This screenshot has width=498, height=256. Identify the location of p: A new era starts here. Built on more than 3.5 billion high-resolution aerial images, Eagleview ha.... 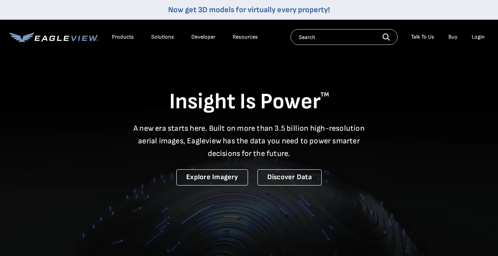
(249, 141).